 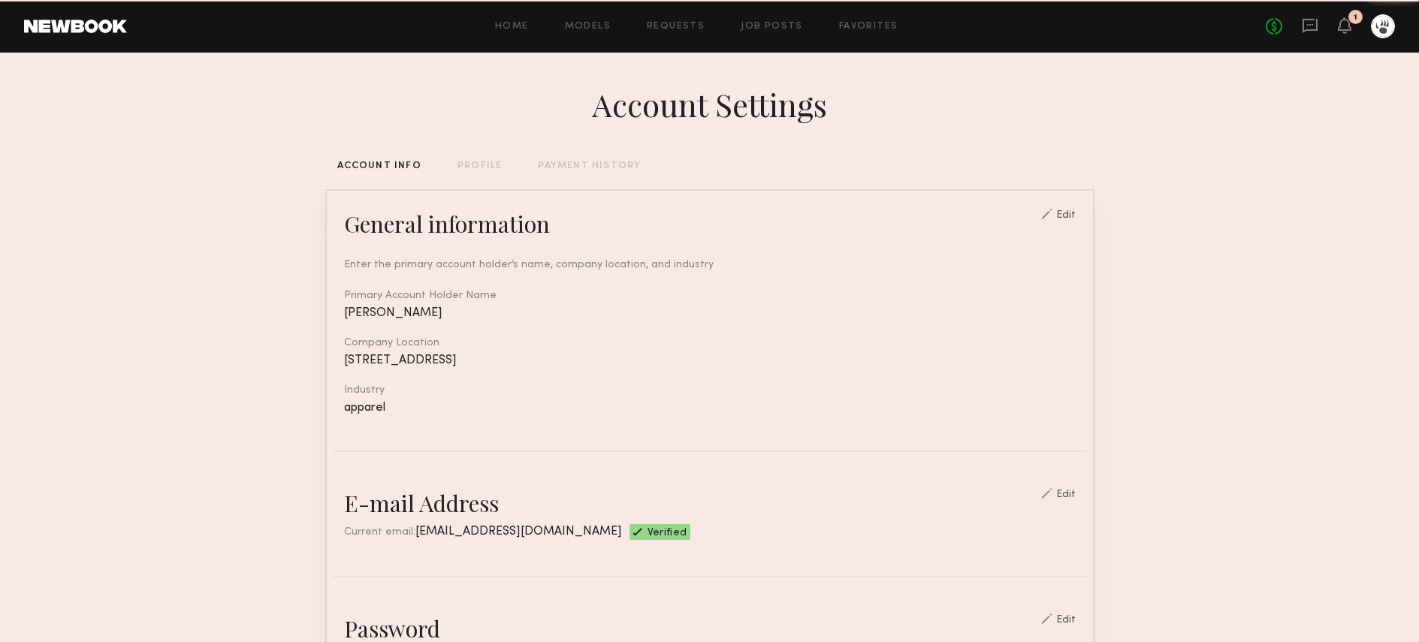 What do you see at coordinates (379, 166) in the screenshot?
I see `div: ACCOUNT INFO` at bounding box center [379, 166].